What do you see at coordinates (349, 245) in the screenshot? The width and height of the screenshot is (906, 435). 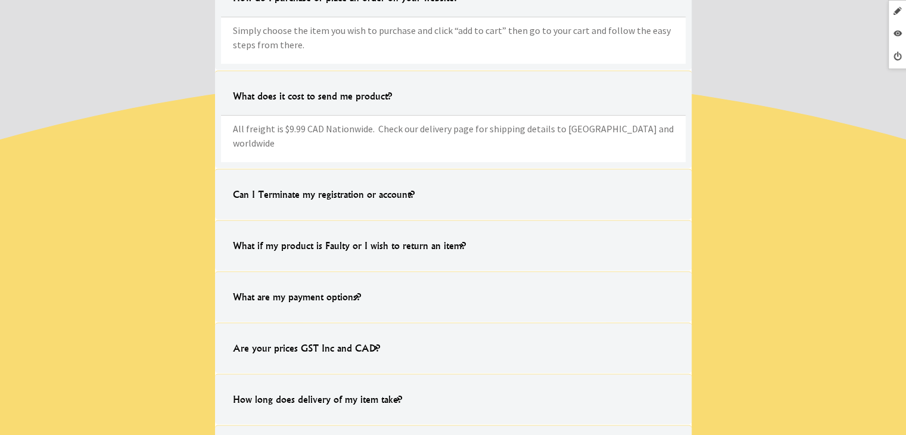 I see `h4: What if my product is Faulty or I wish to return an item?` at bounding box center [349, 245].